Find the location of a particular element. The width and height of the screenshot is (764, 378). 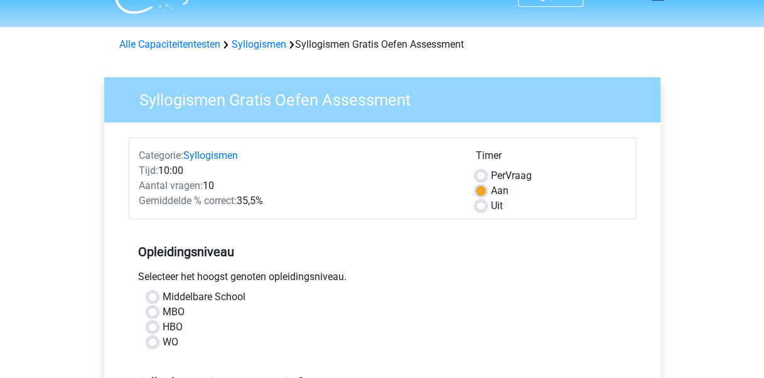

div: 10:00 is located at coordinates (298, 171).